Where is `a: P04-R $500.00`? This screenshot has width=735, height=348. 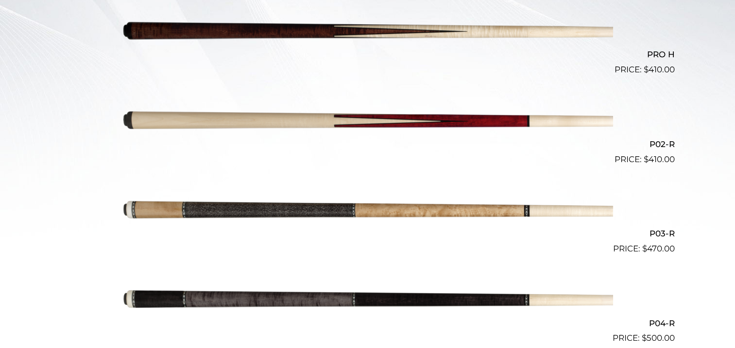
a: P04-R $500.00 is located at coordinates (368, 302).